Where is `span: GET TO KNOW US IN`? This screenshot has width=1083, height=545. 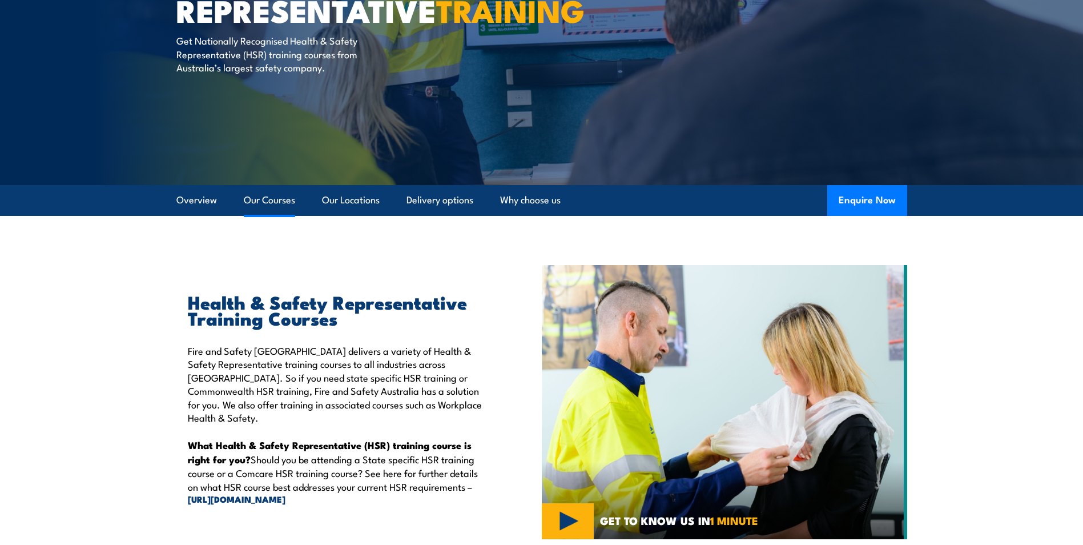
span: GET TO KNOW US IN is located at coordinates (679, 520).